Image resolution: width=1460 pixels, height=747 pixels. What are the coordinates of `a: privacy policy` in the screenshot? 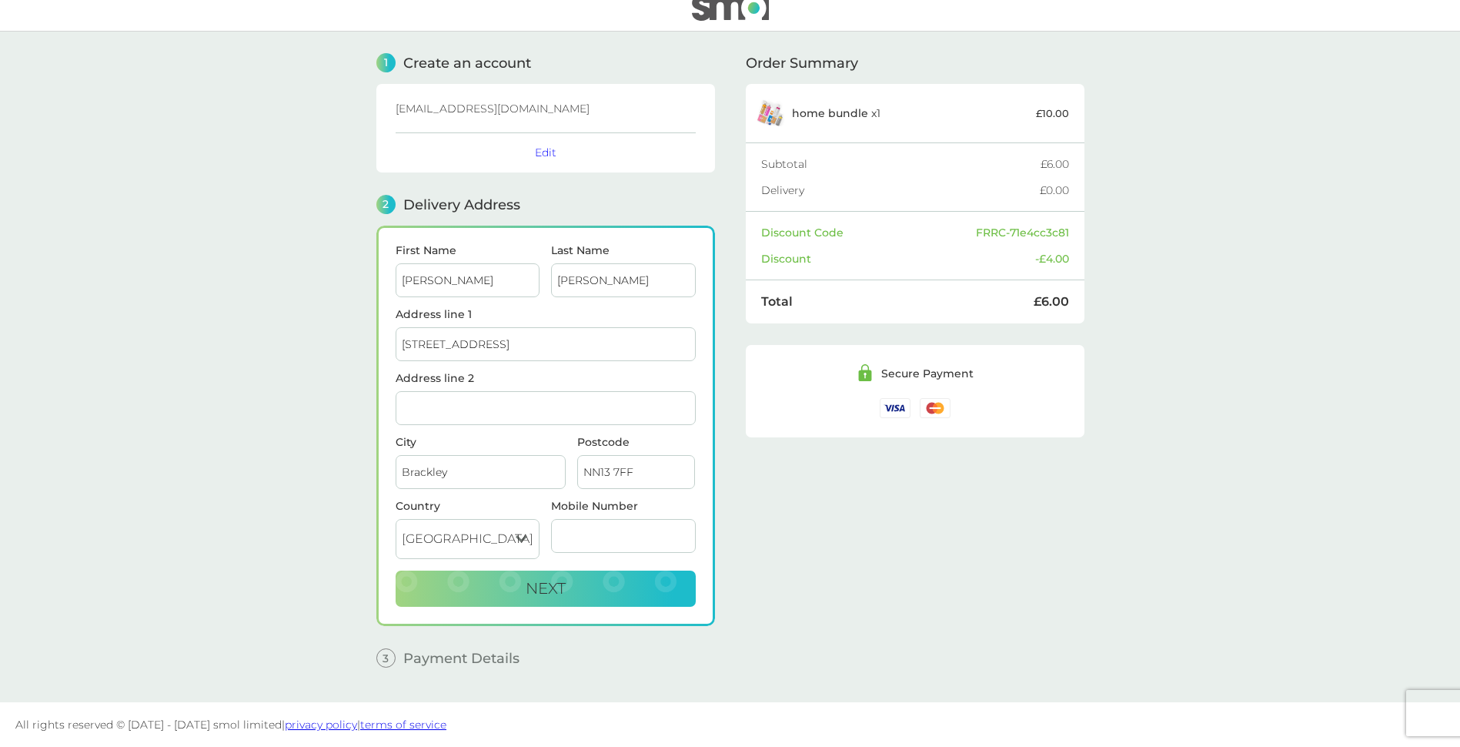 It's located at (321, 724).